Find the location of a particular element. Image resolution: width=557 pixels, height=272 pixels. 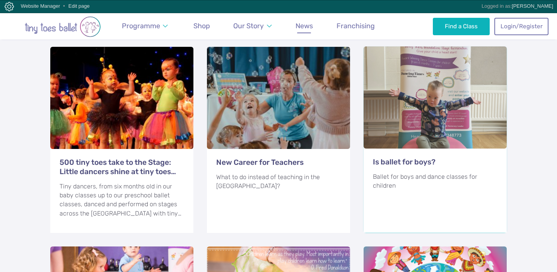

span: Our Story is located at coordinates (248, 26).